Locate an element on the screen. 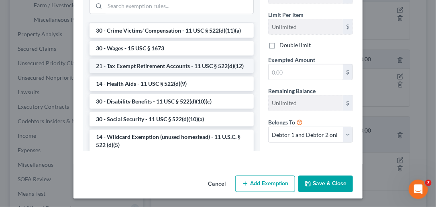  li: 14 - Health Aids - 11 USC § 522(d)(9) is located at coordinates (172, 84).